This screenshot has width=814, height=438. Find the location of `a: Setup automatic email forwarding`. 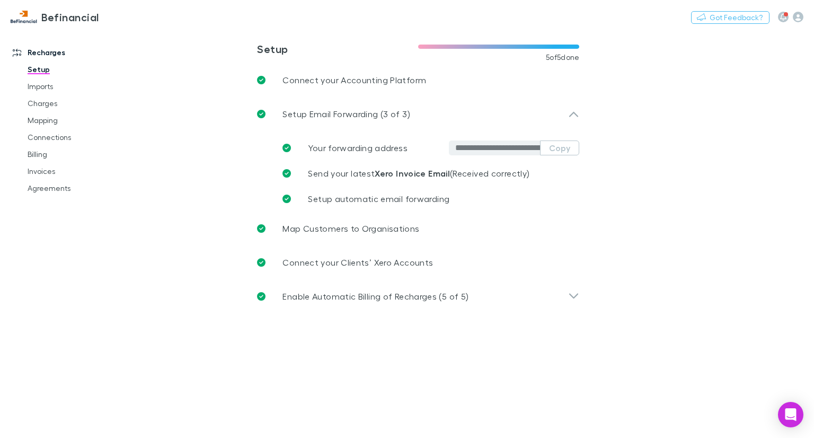

a: Setup automatic email forwarding is located at coordinates (426, 199).